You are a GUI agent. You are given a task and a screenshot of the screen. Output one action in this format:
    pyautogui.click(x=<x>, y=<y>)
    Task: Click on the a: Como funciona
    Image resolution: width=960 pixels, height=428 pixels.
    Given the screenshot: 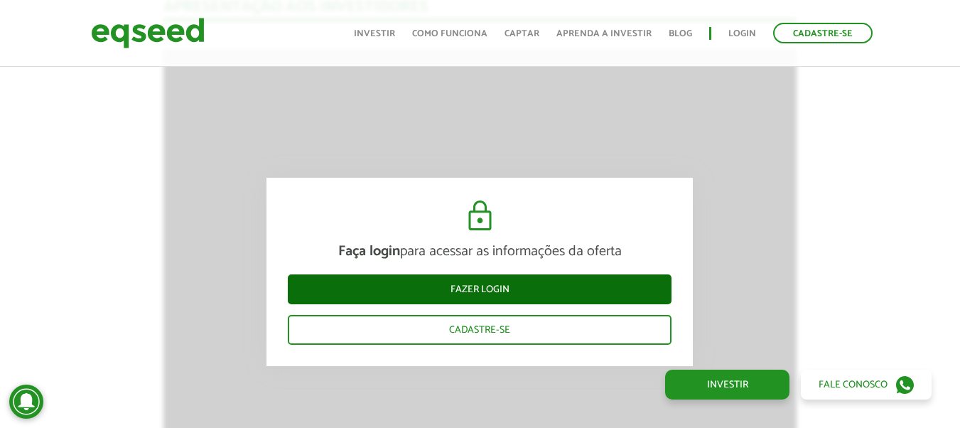 What is the action you would take?
    pyautogui.click(x=450, y=33)
    